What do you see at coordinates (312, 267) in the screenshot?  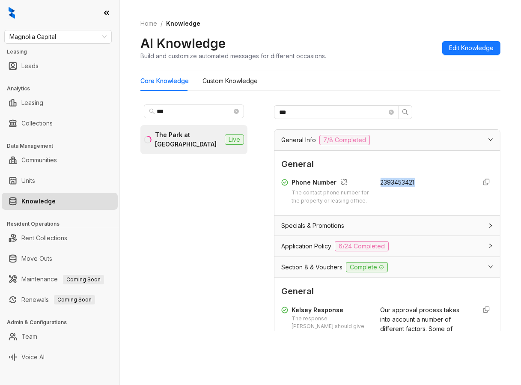 I see `span: Section 8 & Vouchers` at bounding box center [312, 267].